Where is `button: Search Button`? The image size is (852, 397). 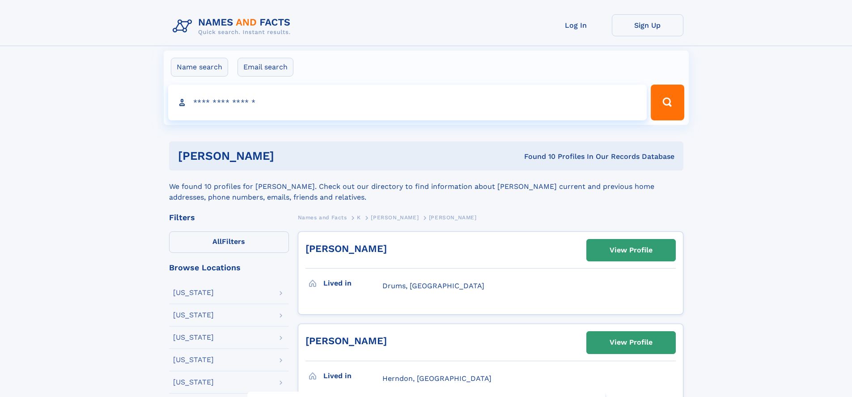 button: Search Button is located at coordinates (668, 102).